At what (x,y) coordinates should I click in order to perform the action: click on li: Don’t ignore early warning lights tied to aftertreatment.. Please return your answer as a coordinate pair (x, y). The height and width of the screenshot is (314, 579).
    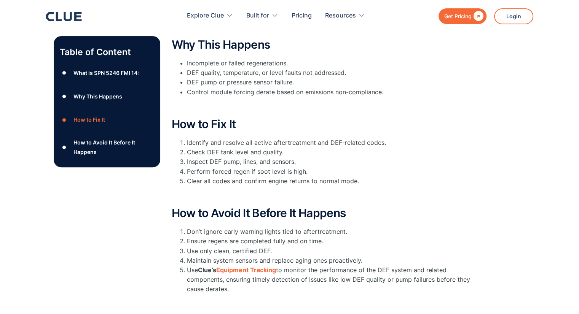
    Looking at the image, I should click on (332, 232).